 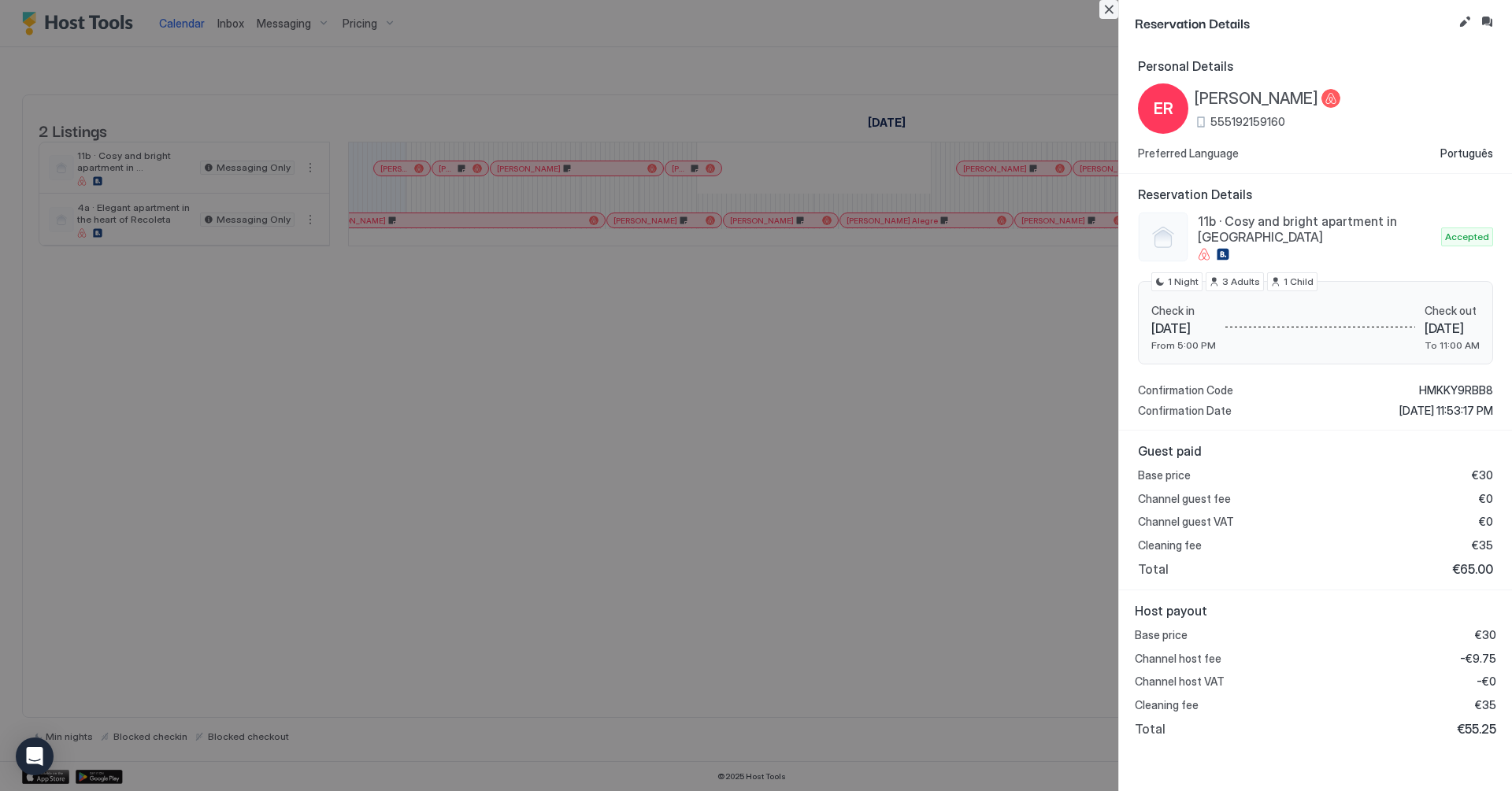 I want to click on span: €55.25, so click(x=1477, y=729).